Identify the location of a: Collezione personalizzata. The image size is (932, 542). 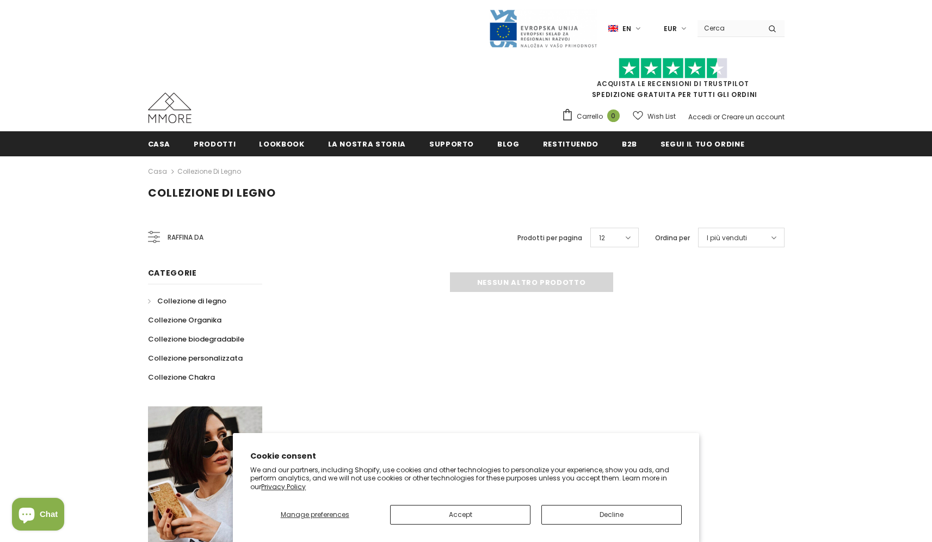
(195, 358).